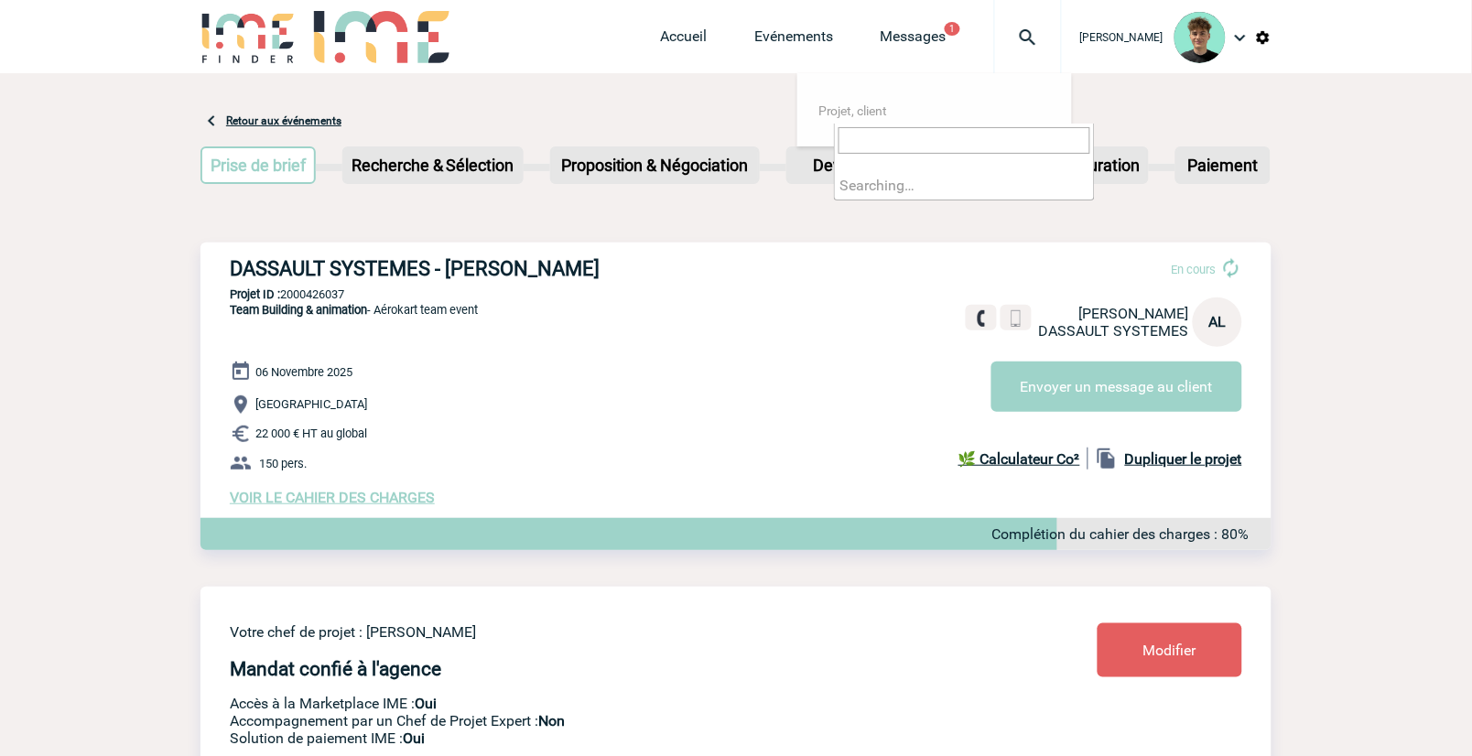  Describe the element at coordinates (284, 121) in the screenshot. I see `a: Retour aux événements` at that location.